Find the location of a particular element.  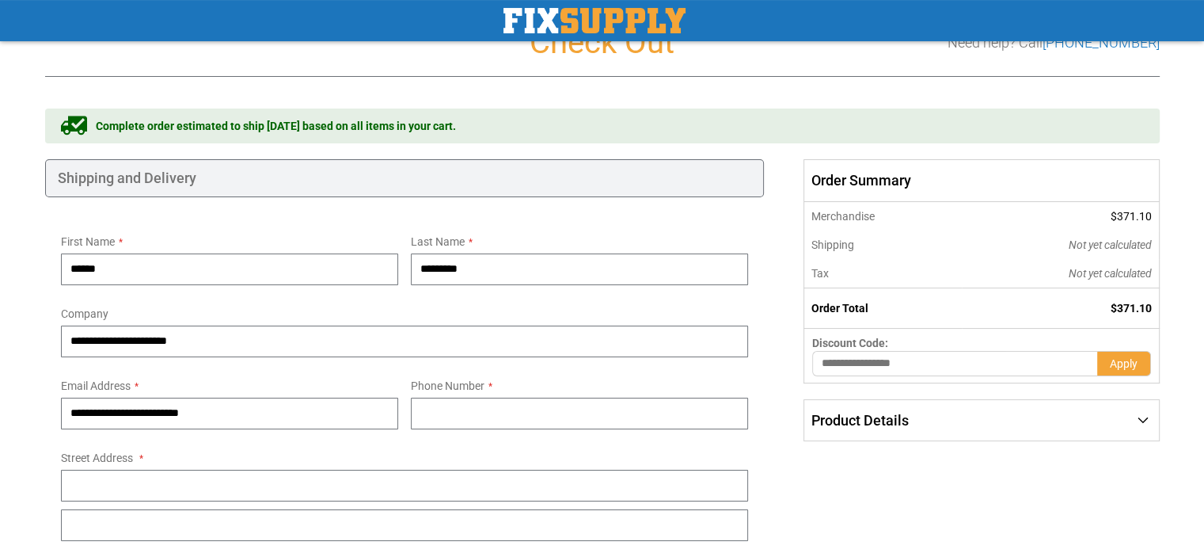

th: Merchandise is located at coordinates (883, 216).